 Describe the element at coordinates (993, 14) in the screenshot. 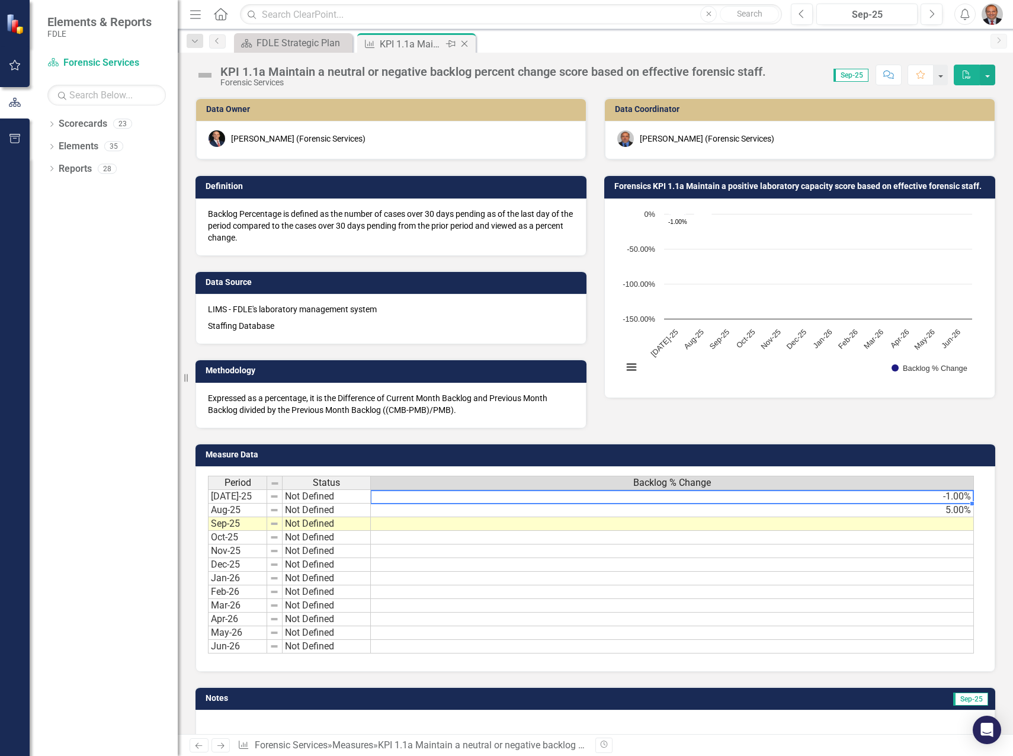

I see `img: Chris Carney` at that location.